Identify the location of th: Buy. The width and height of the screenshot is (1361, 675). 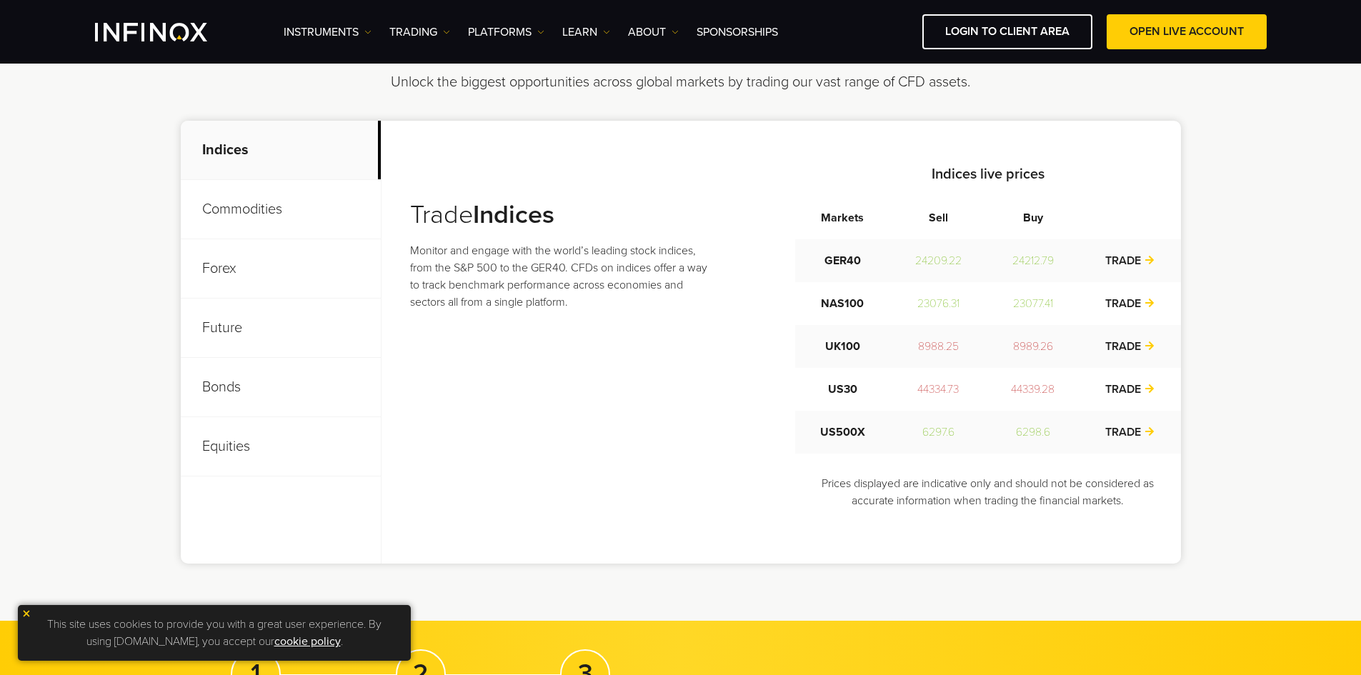
(1033, 218).